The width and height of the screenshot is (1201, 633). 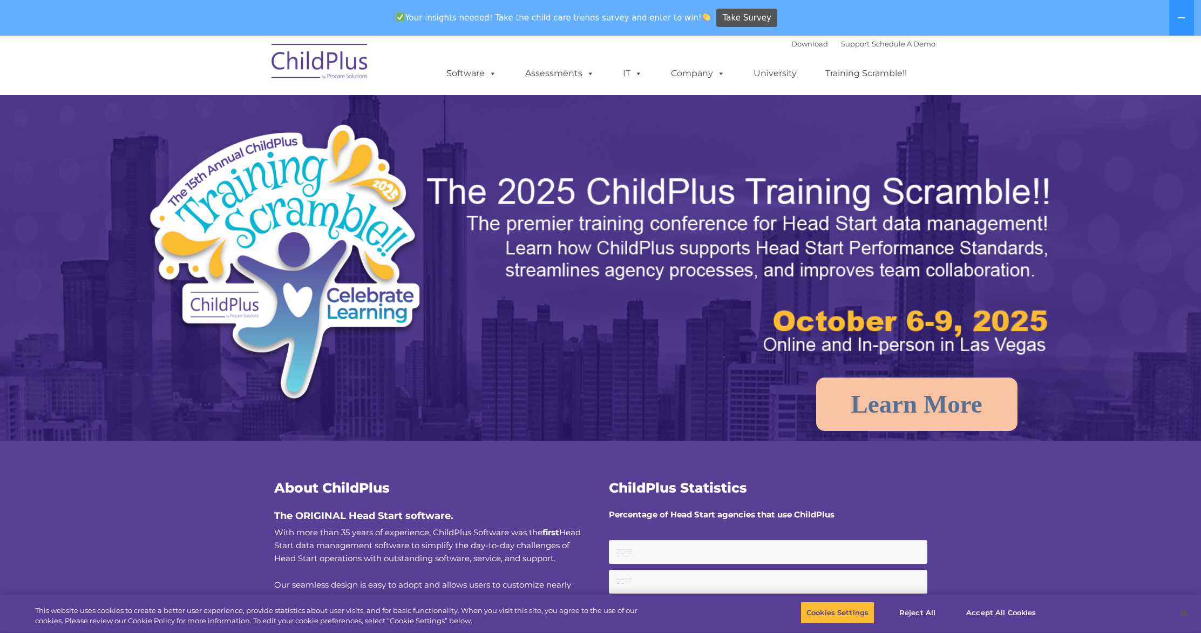 What do you see at coordinates (560, 73) in the screenshot?
I see `a: Assessments` at bounding box center [560, 73].